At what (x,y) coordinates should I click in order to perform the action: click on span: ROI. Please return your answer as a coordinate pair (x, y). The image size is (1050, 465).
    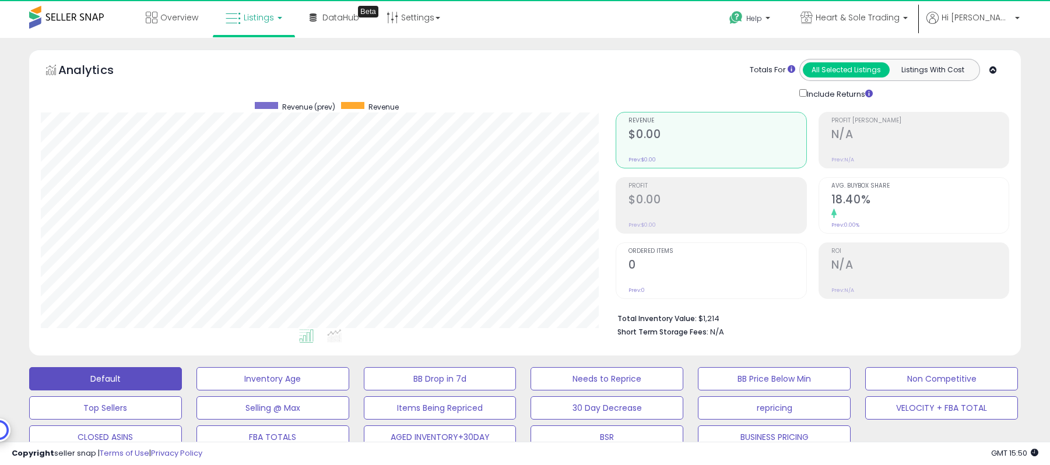
    Looking at the image, I should click on (920, 251).